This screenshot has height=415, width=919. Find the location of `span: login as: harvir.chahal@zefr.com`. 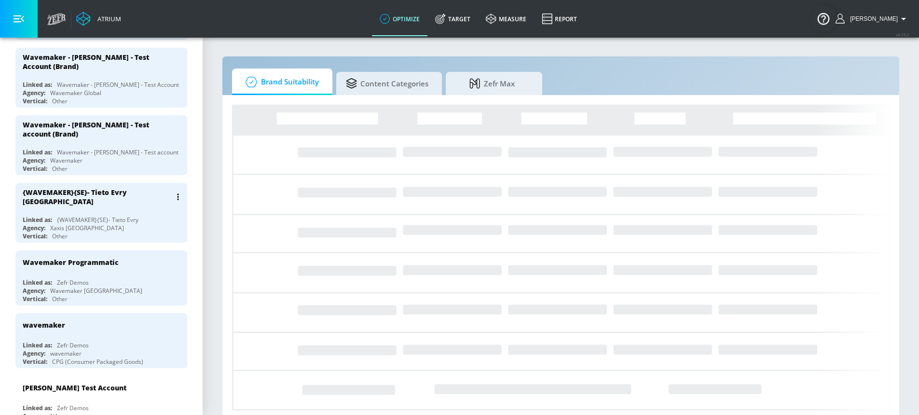

span: login as: harvir.chahal@zefr.com is located at coordinates (871, 19).